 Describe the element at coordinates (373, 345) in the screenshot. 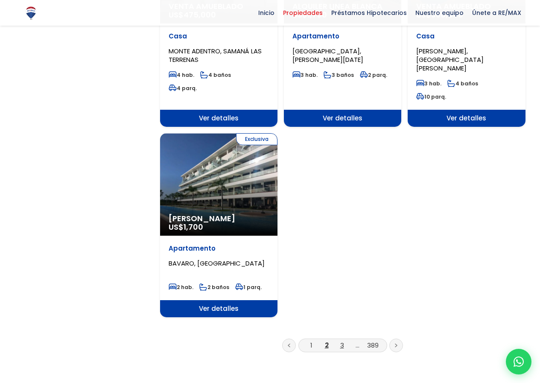

I see `a: 389` at that location.